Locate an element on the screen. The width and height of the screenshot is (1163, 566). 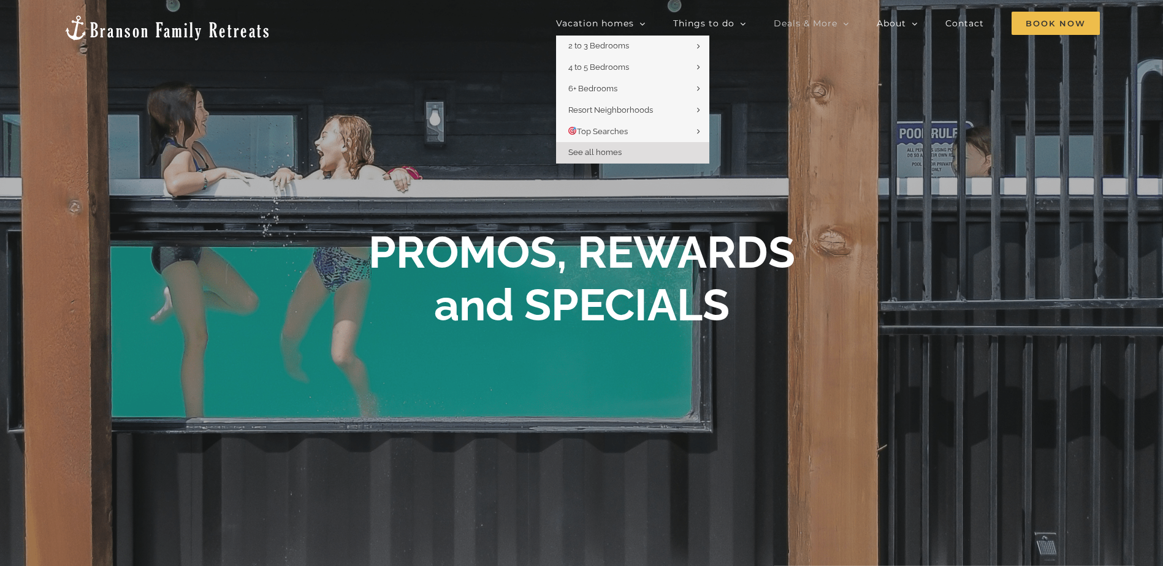
span: Contact is located at coordinates (964, 23).